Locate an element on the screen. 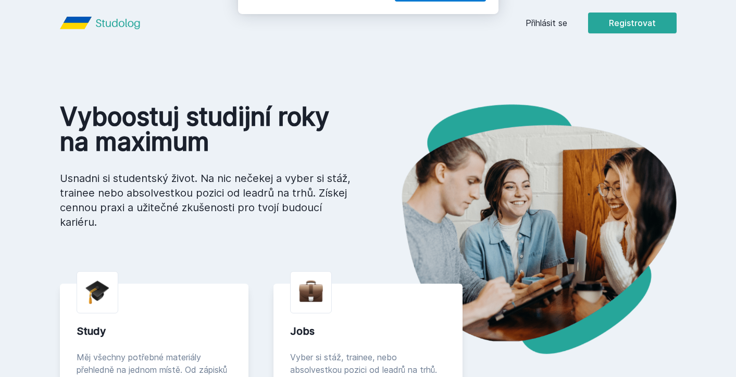 The image size is (736, 377). div: Jobs is located at coordinates (368, 331).